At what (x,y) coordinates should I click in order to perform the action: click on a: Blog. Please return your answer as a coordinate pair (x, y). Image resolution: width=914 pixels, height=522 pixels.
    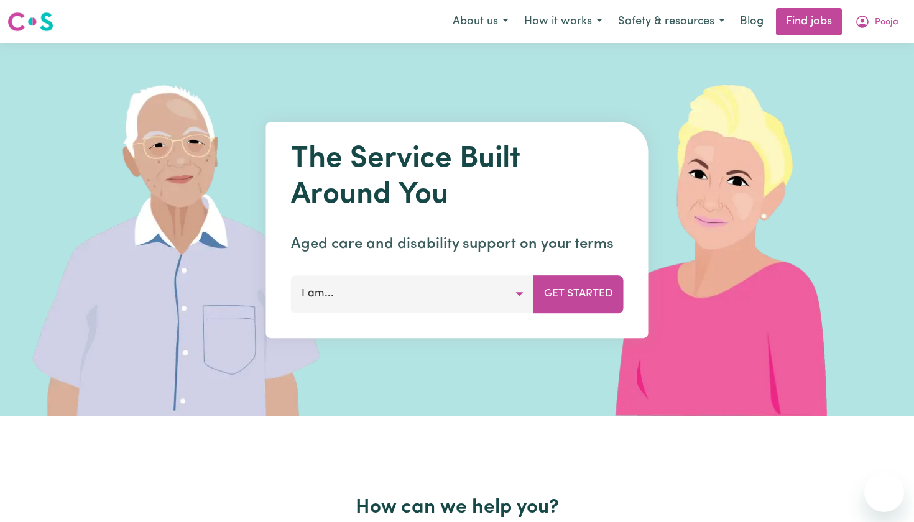
    Looking at the image, I should click on (751, 22).